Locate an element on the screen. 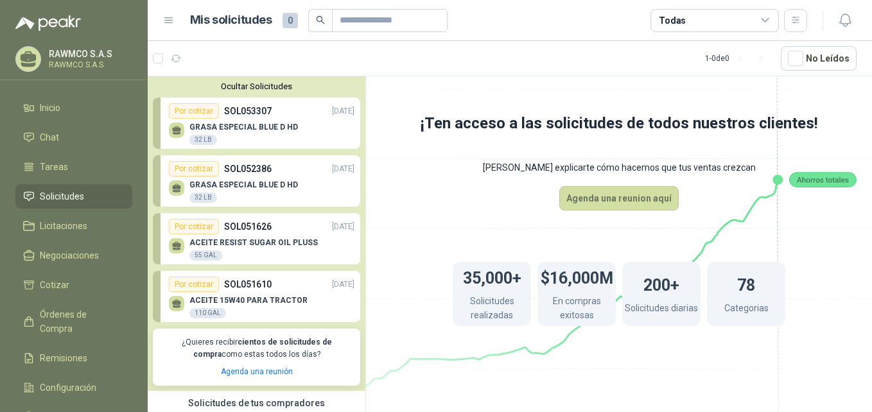  a: Chat is located at coordinates (74, 137).